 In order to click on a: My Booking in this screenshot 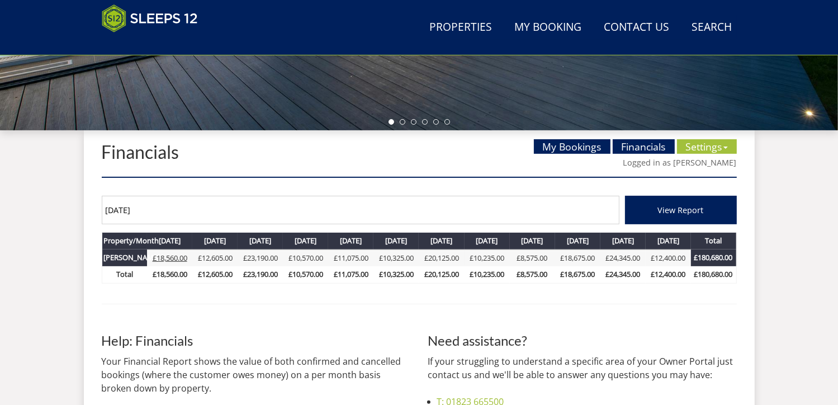, I will do `click(549, 27)`.